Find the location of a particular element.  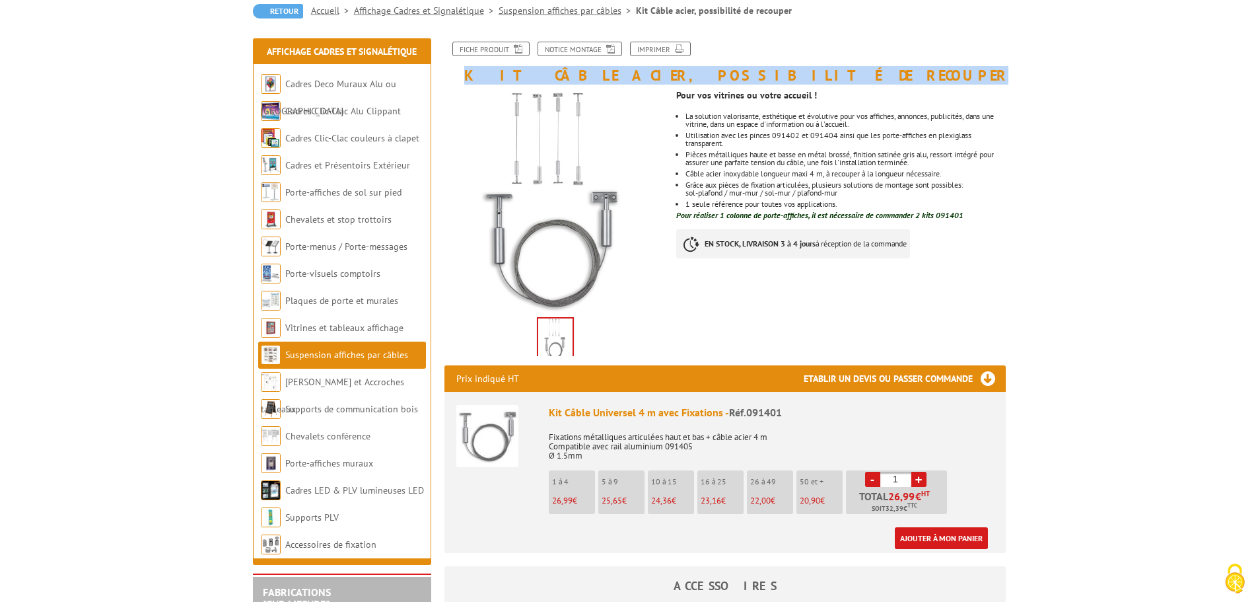

a: Cadres Clic-Clac couleurs à clapet is located at coordinates (352, 138).